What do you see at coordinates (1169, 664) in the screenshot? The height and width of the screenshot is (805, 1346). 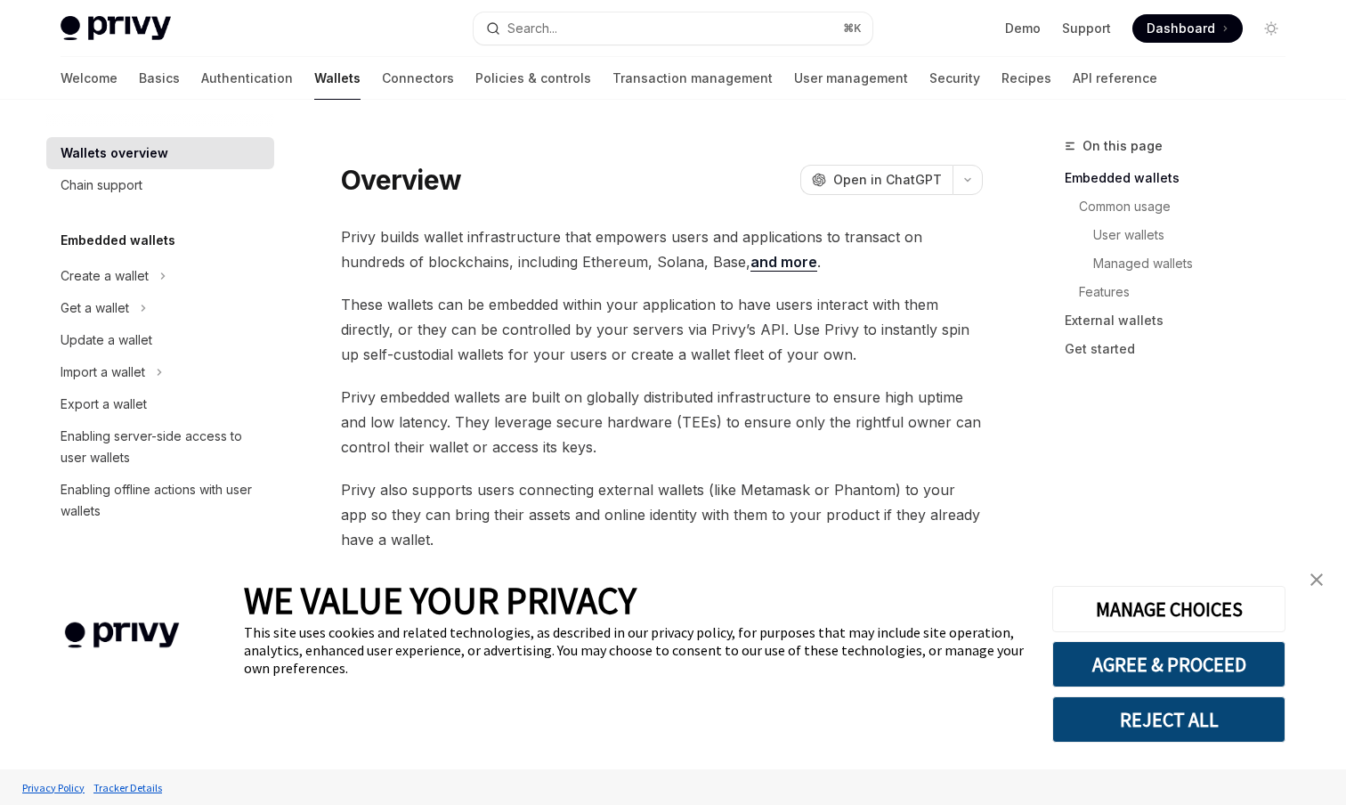 I see `button: AGREE & PROCEED` at bounding box center [1169, 664].